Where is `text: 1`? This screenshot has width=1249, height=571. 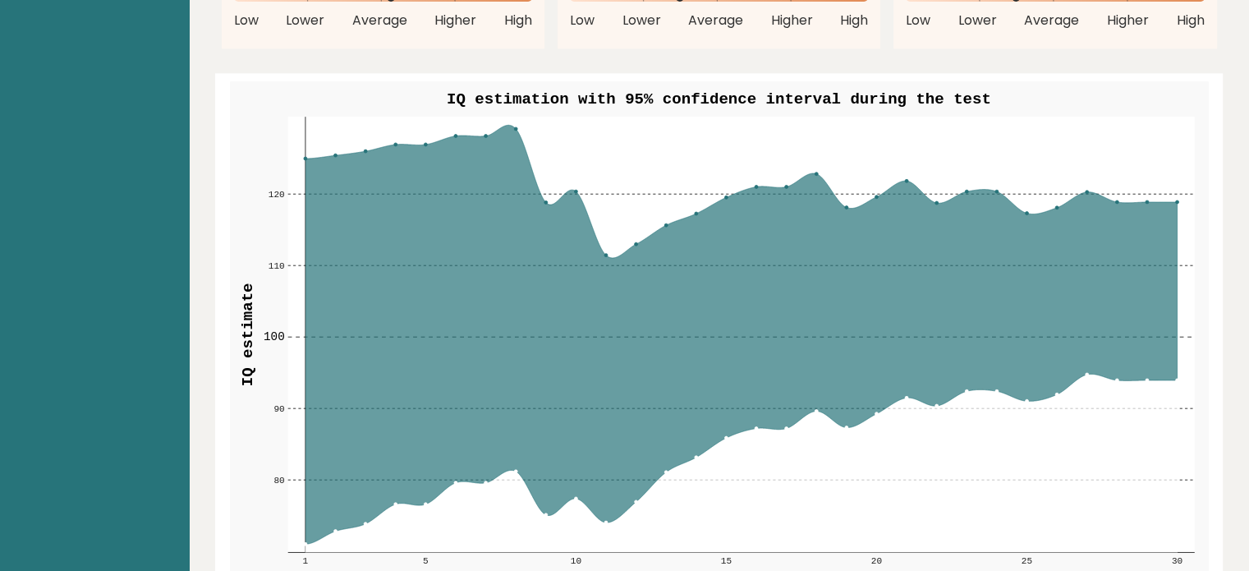 text: 1 is located at coordinates (305, 561).